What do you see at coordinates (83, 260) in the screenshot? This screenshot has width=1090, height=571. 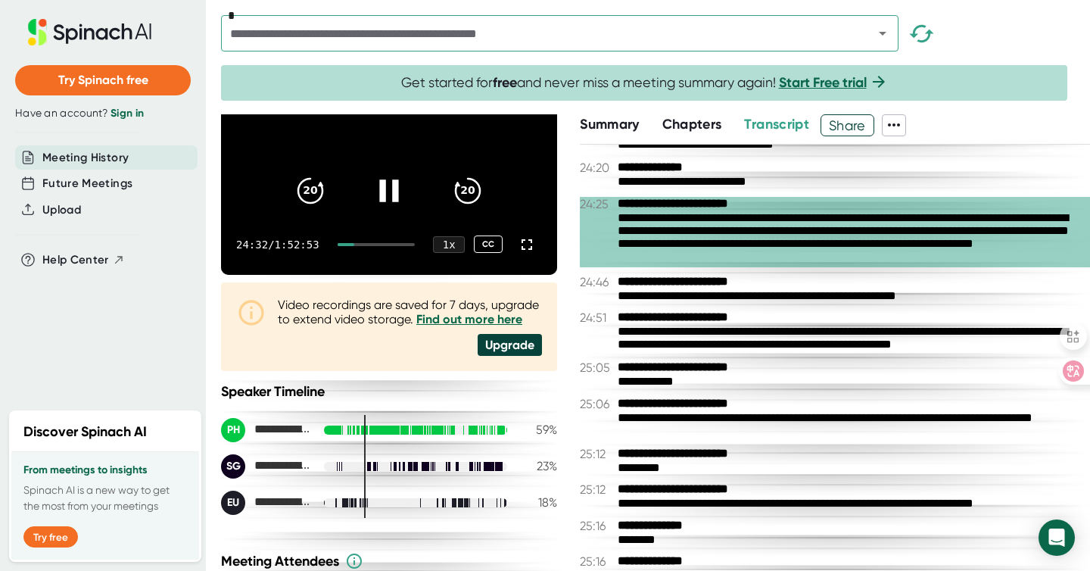 I see `button: Help Center` at bounding box center [83, 260].